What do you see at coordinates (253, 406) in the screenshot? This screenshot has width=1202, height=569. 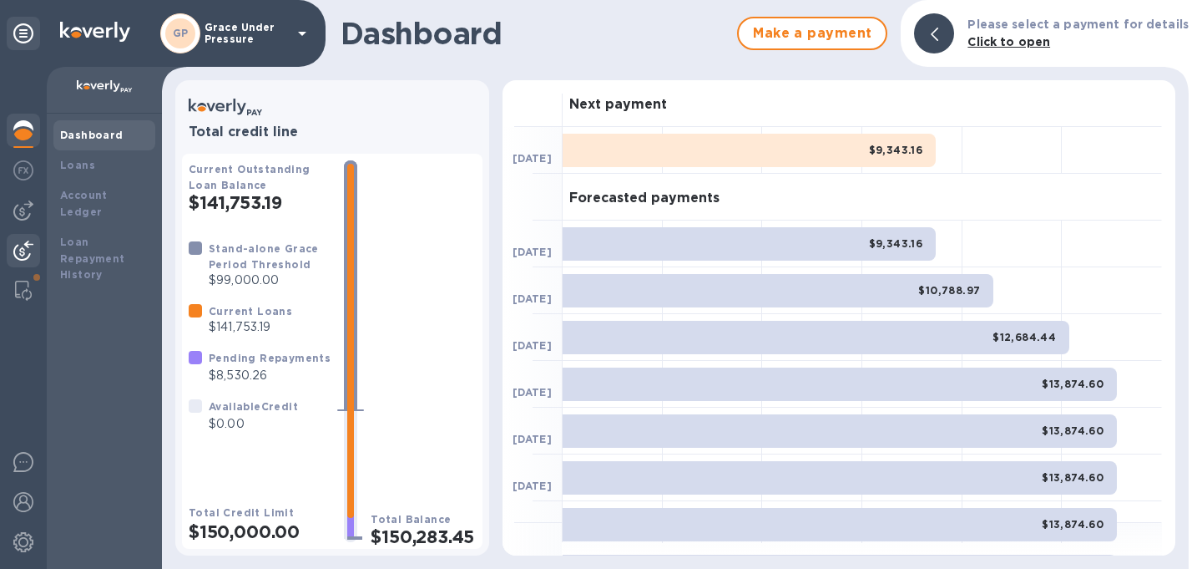 I see `b: Available Credit` at bounding box center [253, 406].